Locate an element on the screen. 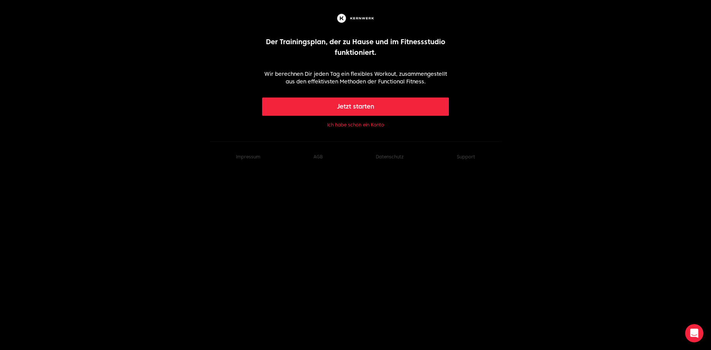 Image resolution: width=711 pixels, height=350 pixels. img: Kernwerk® is located at coordinates (356, 18).